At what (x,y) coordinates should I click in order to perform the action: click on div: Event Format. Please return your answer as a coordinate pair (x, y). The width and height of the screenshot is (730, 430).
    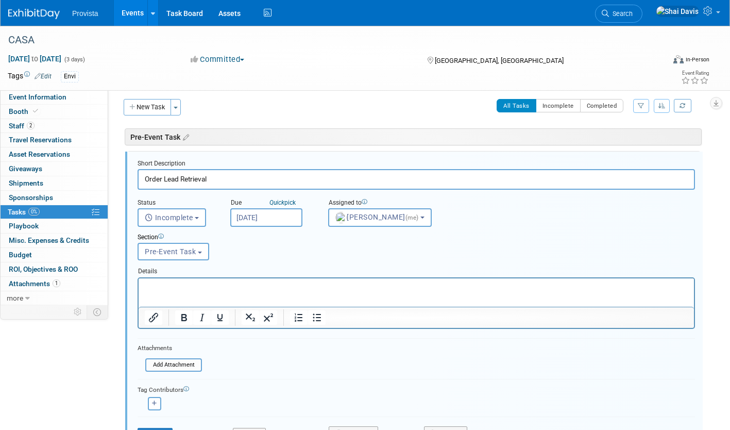
    Looking at the image, I should click on (658, 61).